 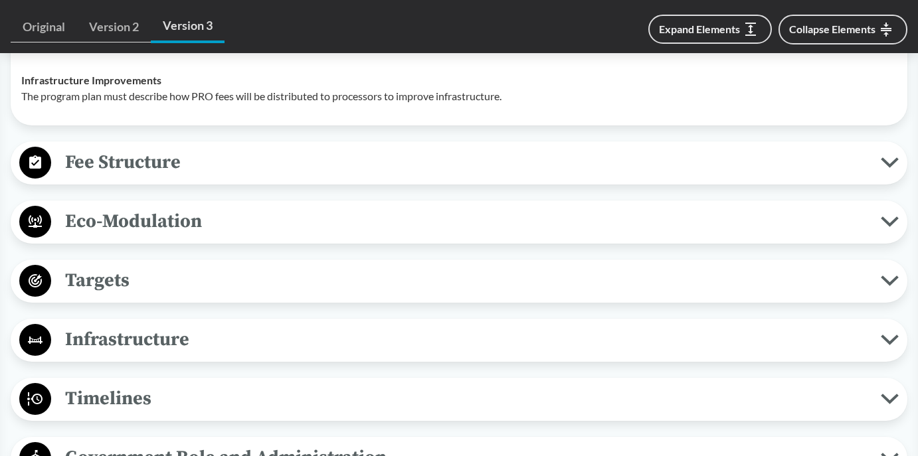 I want to click on button: Collapse Elements, so click(x=843, y=29).